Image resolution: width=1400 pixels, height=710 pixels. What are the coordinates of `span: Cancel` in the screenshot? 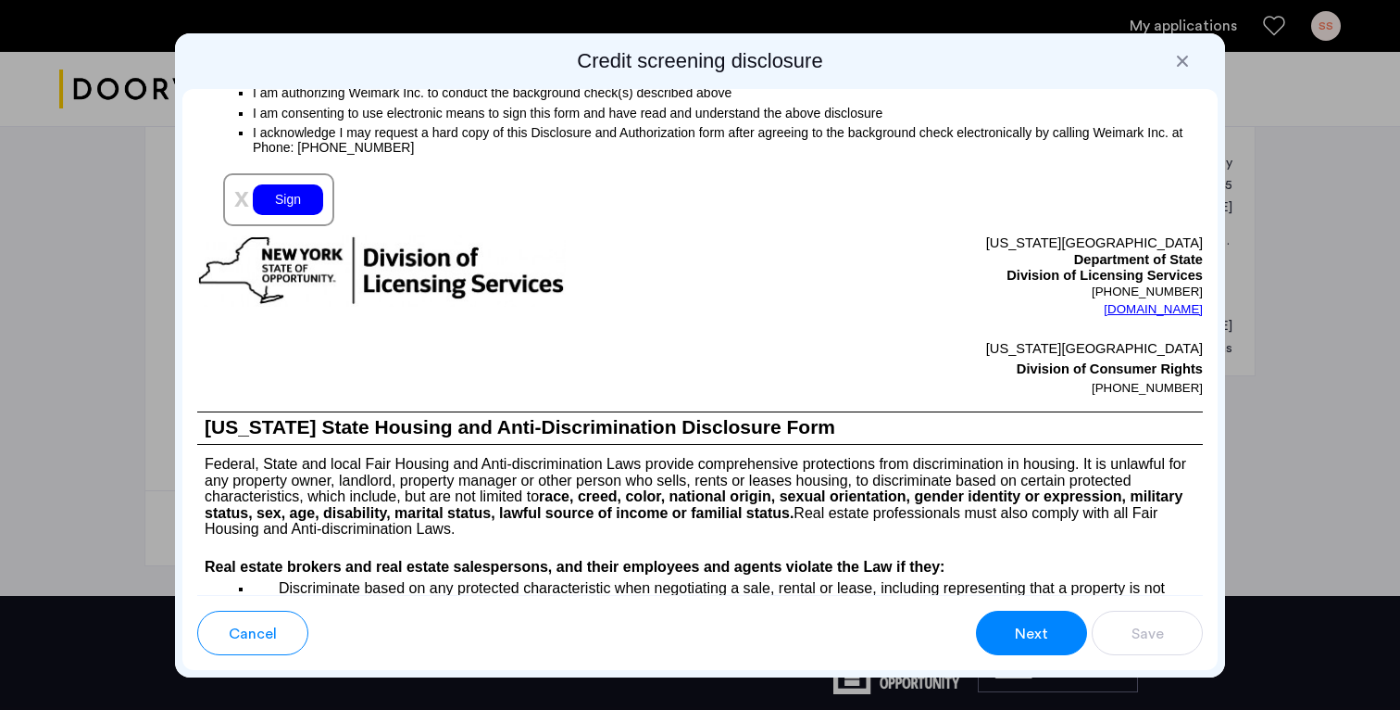 It's located at (253, 634).